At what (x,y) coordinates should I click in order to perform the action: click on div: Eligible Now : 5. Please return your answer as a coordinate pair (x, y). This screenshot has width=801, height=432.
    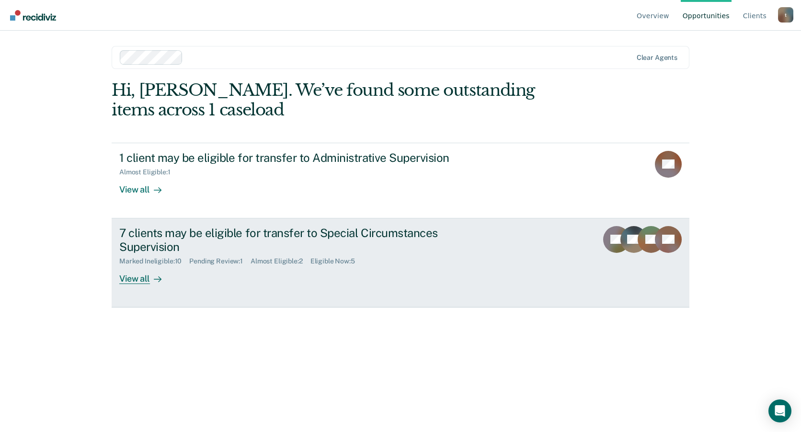
    Looking at the image, I should click on (336, 261).